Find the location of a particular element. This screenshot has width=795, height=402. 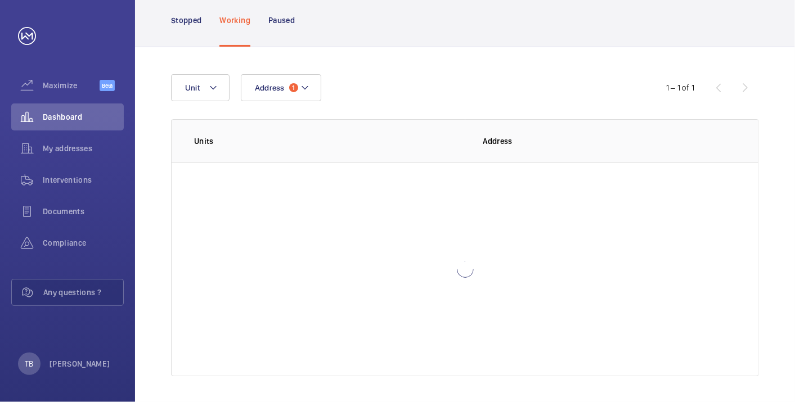

span: Maximize is located at coordinates (71, 86).